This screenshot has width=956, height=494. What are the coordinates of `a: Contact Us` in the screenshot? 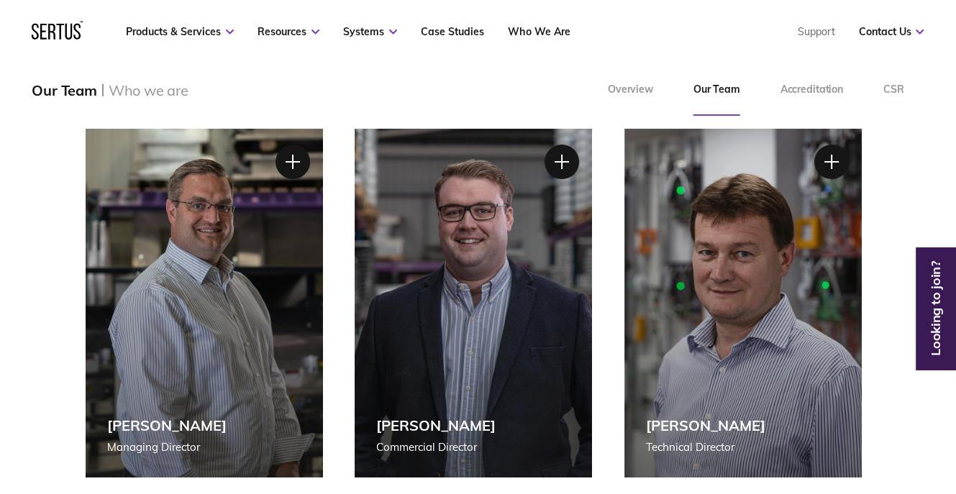 It's located at (890, 32).